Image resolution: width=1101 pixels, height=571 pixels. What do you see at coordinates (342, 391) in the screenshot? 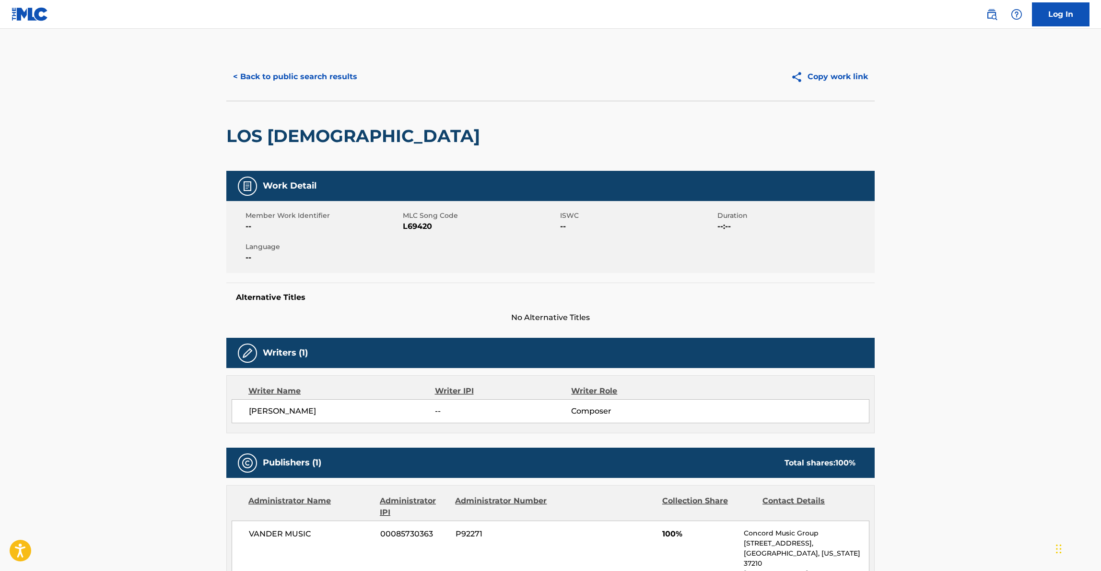
I see `div: Writer Name` at bounding box center [342, 391].